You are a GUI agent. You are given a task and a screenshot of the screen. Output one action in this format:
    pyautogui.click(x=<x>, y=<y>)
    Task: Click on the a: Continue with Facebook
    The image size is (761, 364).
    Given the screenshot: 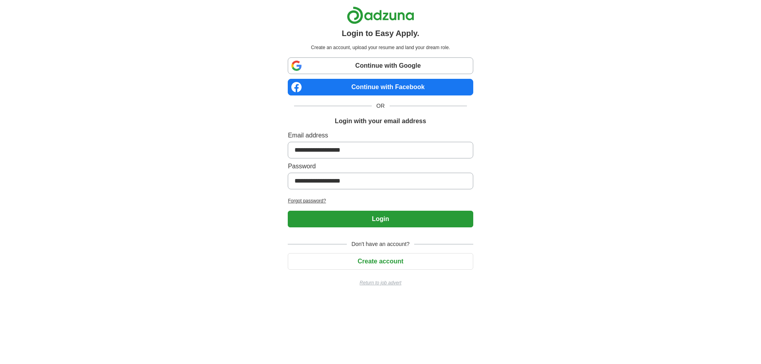 What is the action you would take?
    pyautogui.click(x=380, y=87)
    